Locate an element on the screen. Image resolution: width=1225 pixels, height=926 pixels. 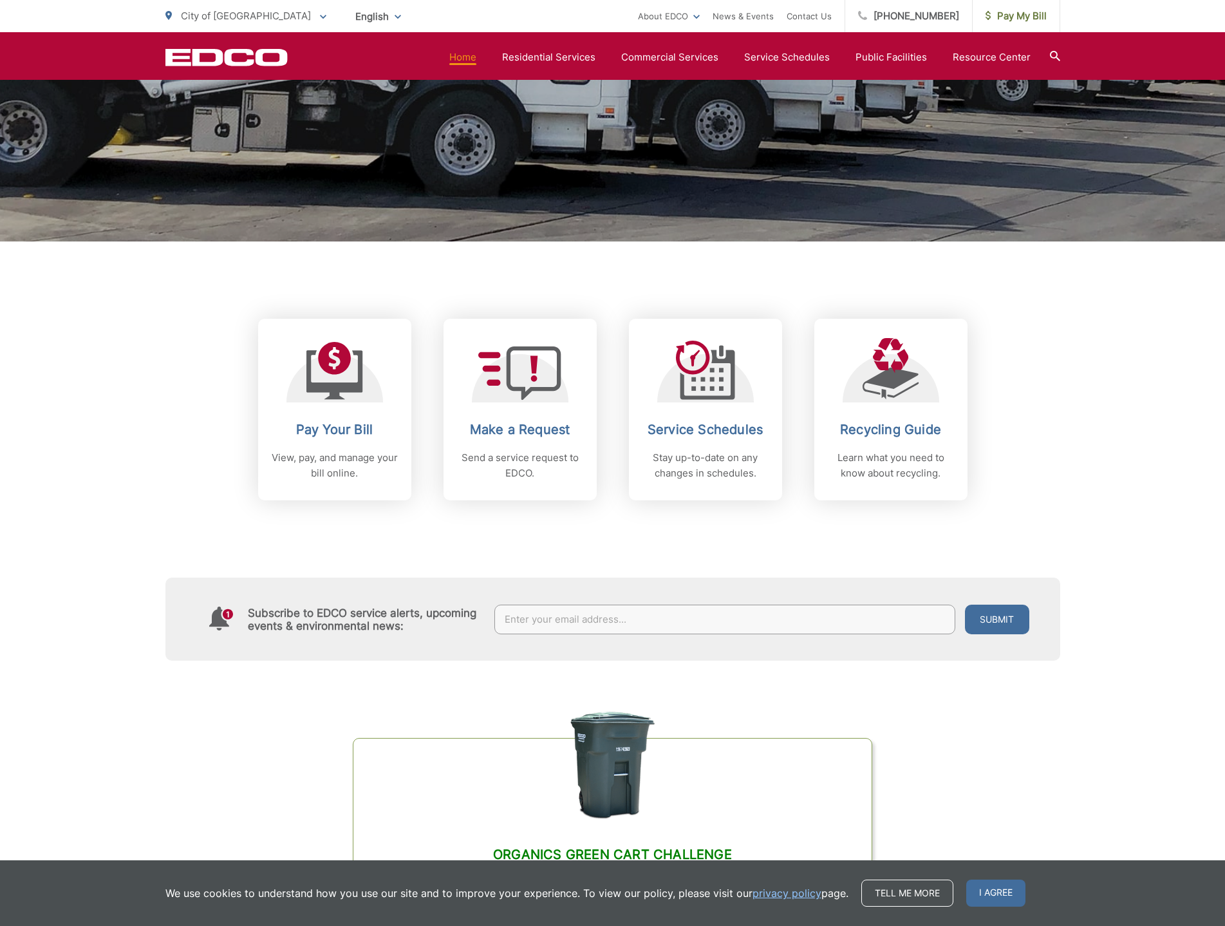
p: View, pay, and manage your bill online. is located at coordinates (335, 465).